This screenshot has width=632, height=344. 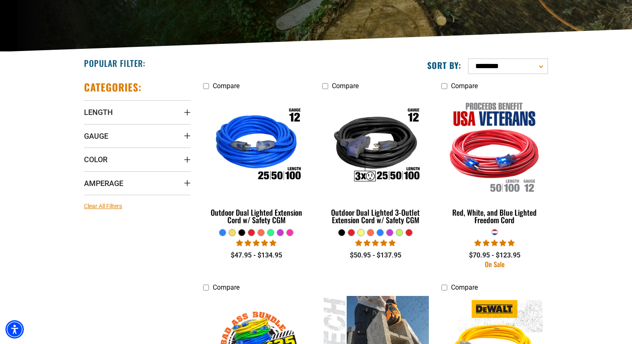 What do you see at coordinates (104, 183) in the screenshot?
I see `span: Amperage` at bounding box center [104, 183].